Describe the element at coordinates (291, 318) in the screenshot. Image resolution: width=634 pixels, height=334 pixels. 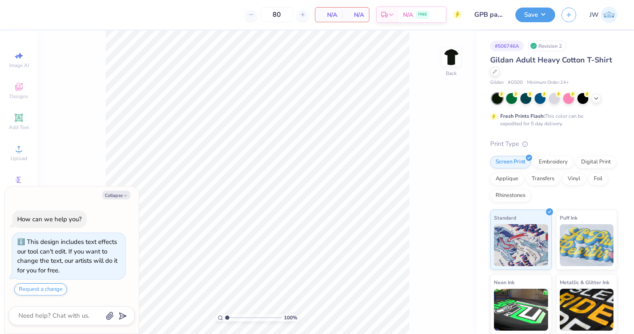
I see `span: 100 %` at that location.